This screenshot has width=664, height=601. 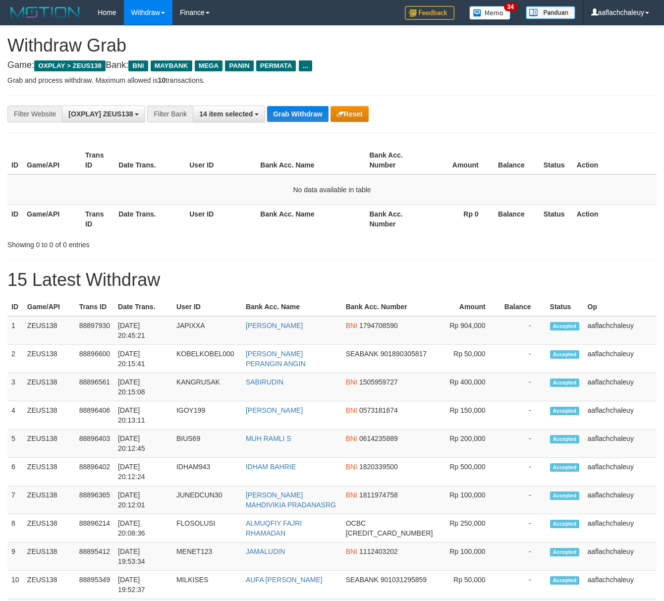 I want to click on td: 8, so click(x=15, y=528).